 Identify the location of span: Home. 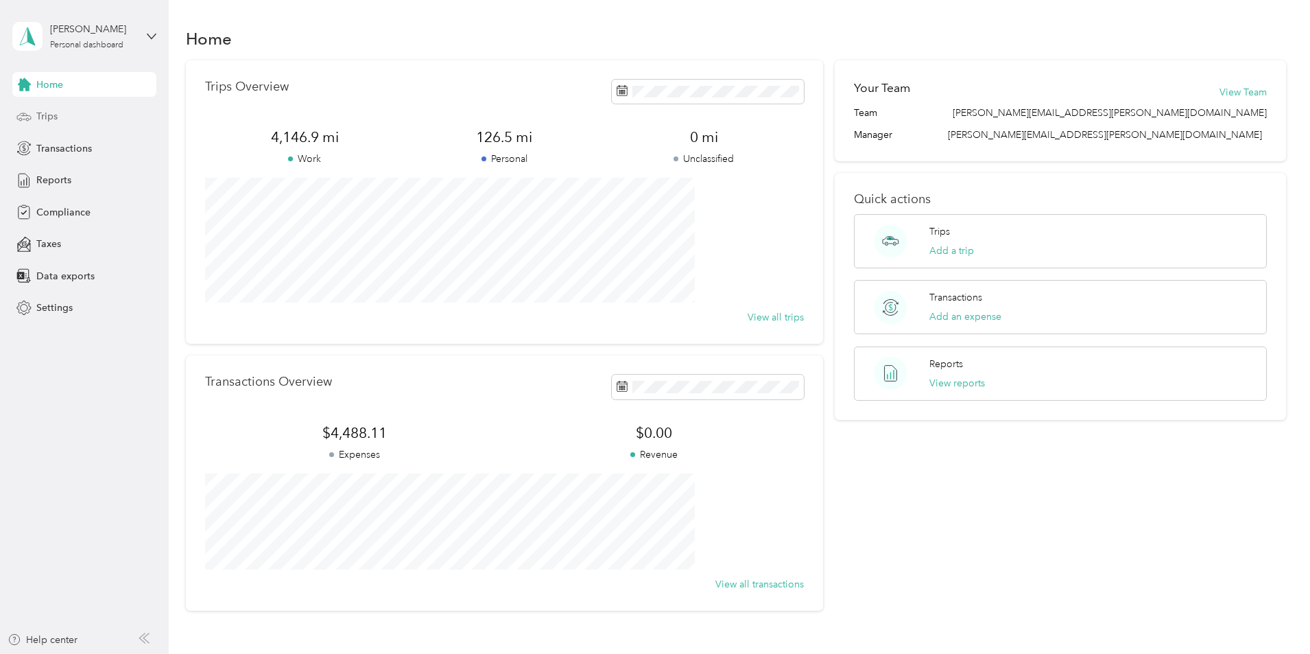
(49, 84).